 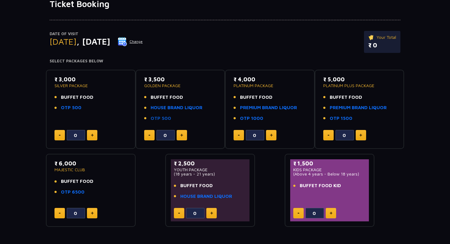 What do you see at coordinates (382, 45) in the screenshot?
I see `p: ₹ 0` at bounding box center [382, 45].